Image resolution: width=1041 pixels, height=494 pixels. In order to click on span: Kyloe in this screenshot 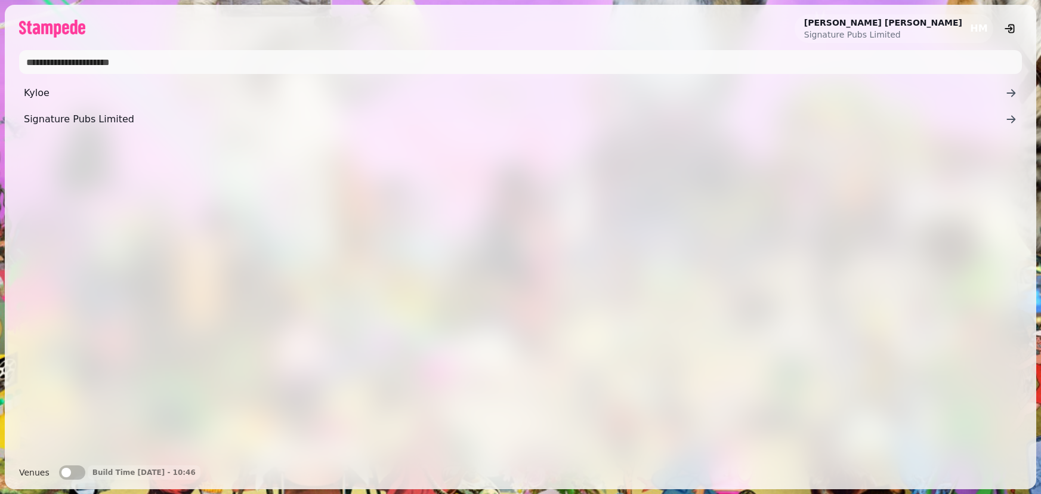, I will do `click(514, 93)`.